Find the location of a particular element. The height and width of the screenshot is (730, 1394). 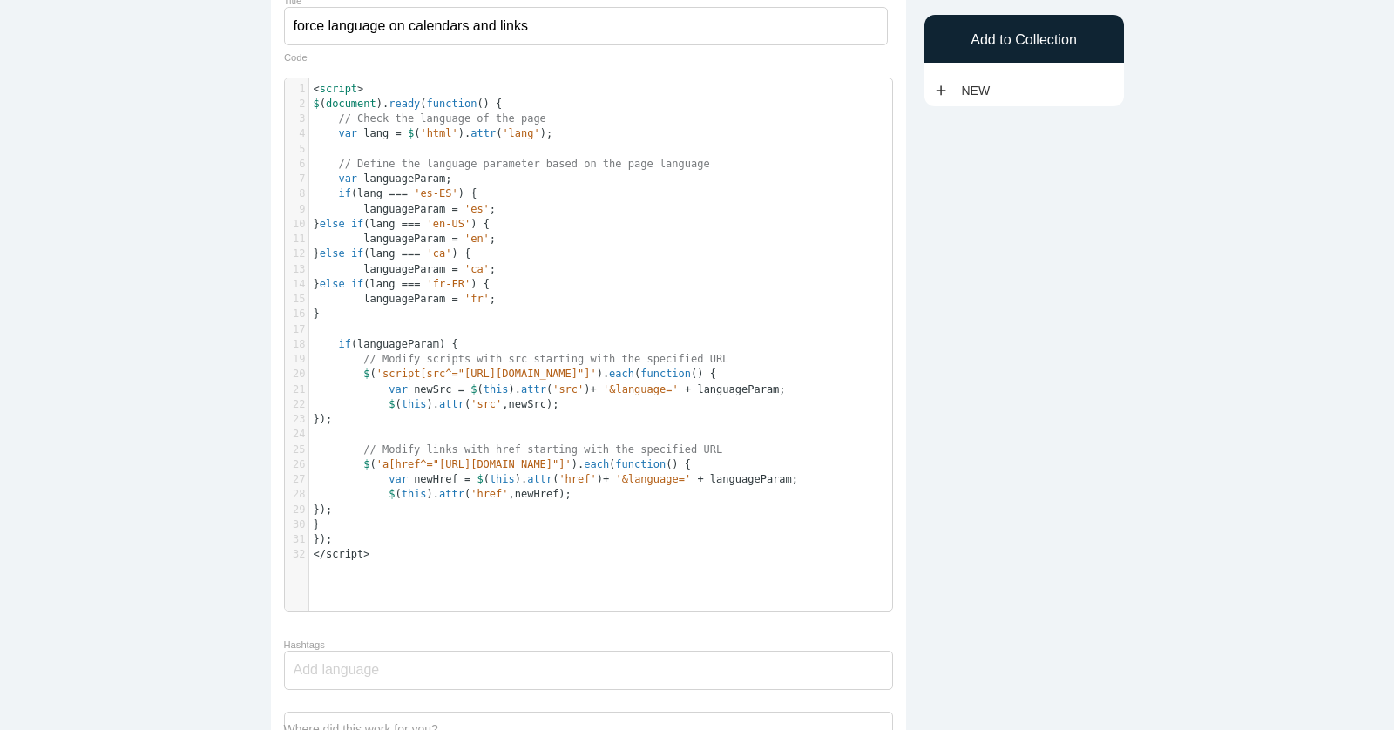

div: 19 is located at coordinates (296, 359).